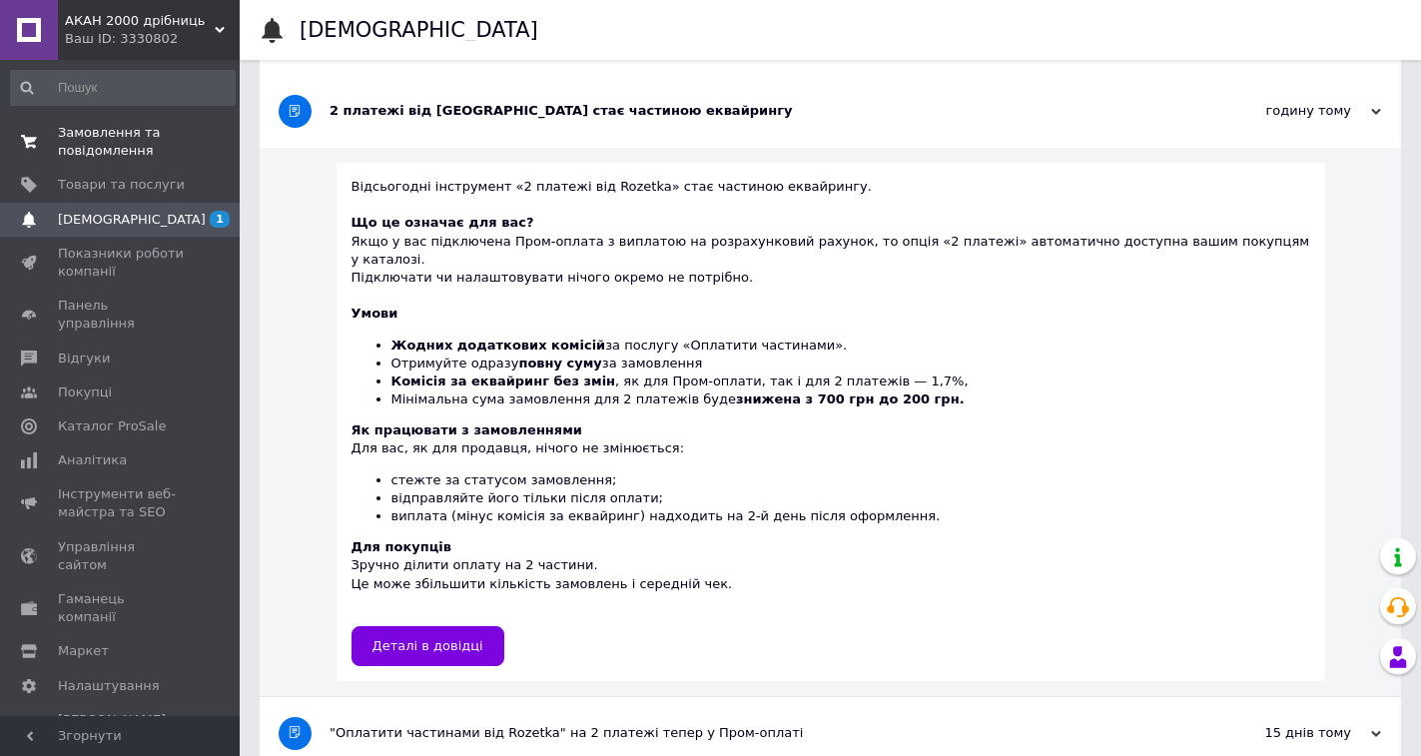  I want to click on div: Зручно ділити оплату на 2 частини. Це може збільшити кількість замовлень і середній чек., so click(831, 574).